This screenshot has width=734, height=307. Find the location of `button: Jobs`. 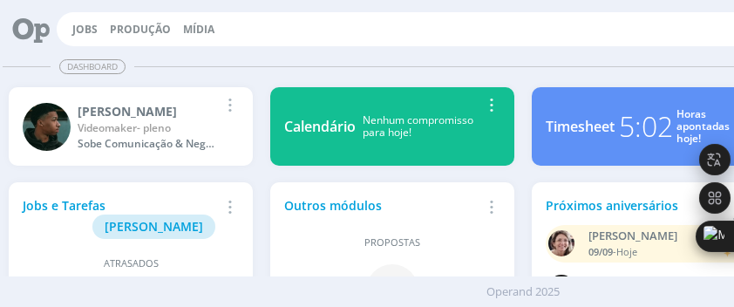

button: Jobs is located at coordinates (85, 30).